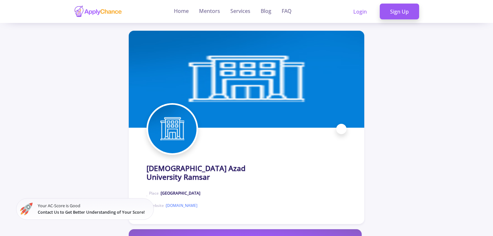  What do you see at coordinates (26, 209) in the screenshot?
I see `img: ac-market` at bounding box center [26, 209].